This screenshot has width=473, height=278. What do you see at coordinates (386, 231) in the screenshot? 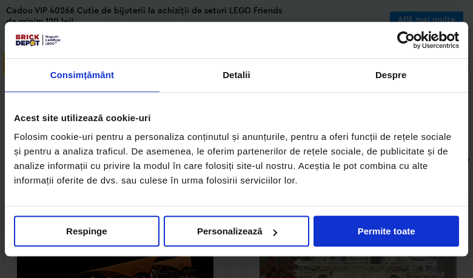
I see `button: Permite toate` at bounding box center [386, 231].